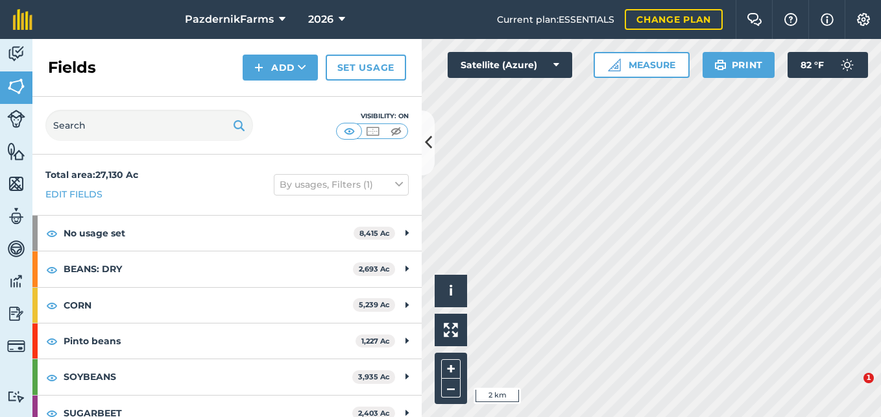  What do you see at coordinates (229, 19) in the screenshot?
I see `span: PazdernikFarms` at bounding box center [229, 19].